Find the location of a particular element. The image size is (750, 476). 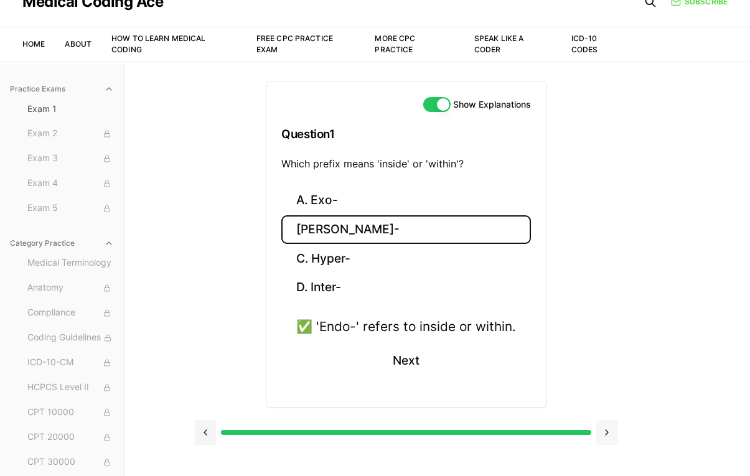

div: ✅ 'Endo-' refers to inside or within. is located at coordinates (406, 326).